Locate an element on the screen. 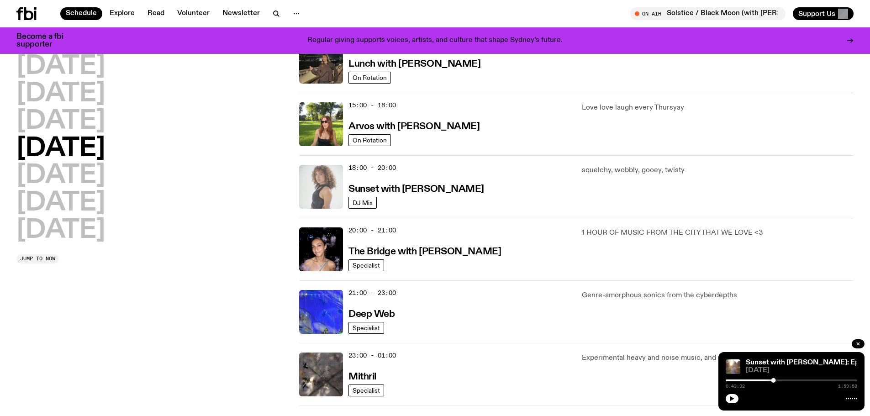 The height and width of the screenshot is (416, 870). a: Schedule is located at coordinates (81, 14).